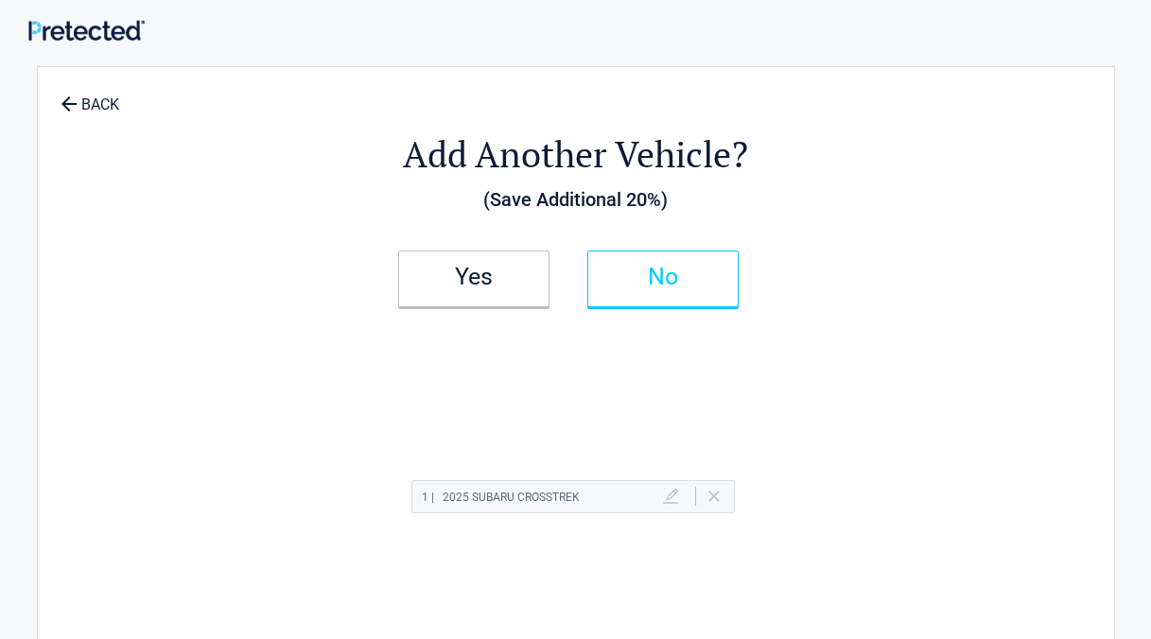  Describe the element at coordinates (500, 497) in the screenshot. I see `h2: 2025 SUBARU CROSSTREK` at that location.